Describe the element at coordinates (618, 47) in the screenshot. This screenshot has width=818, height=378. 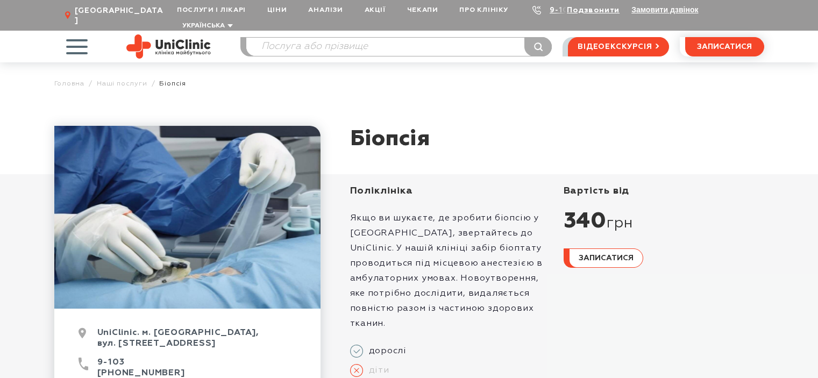
I see `a: відеоекскурсія` at that location.